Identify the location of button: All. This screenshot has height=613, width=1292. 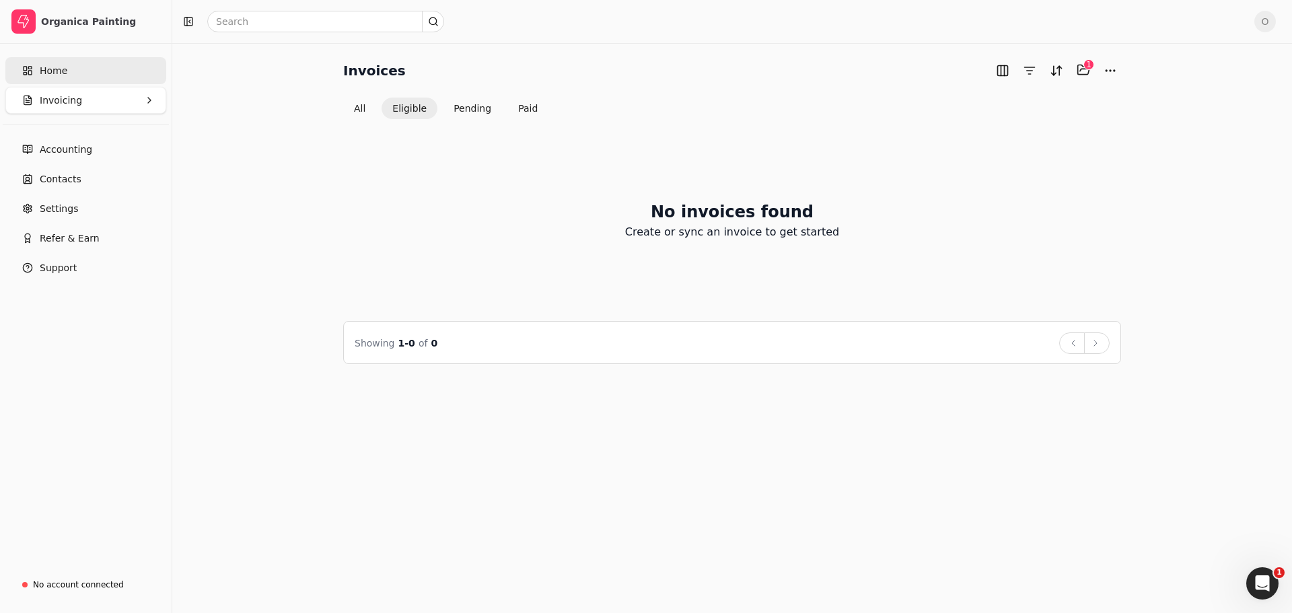
(359, 108).